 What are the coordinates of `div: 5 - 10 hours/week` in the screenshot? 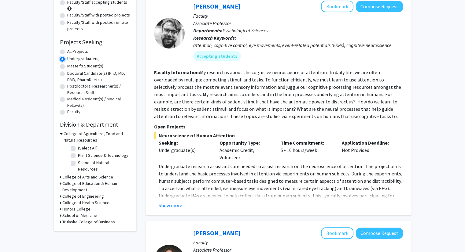 It's located at (306, 150).